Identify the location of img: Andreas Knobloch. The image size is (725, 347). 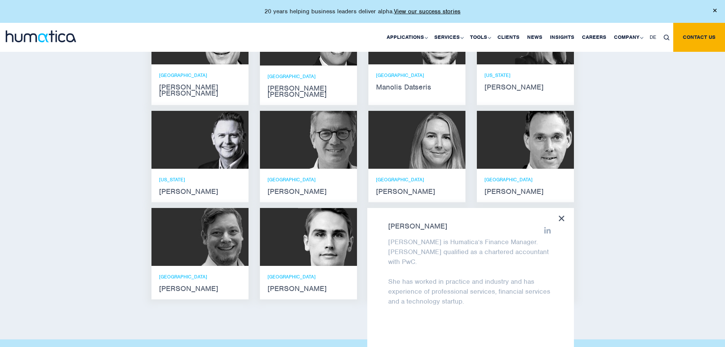
(545, 140).